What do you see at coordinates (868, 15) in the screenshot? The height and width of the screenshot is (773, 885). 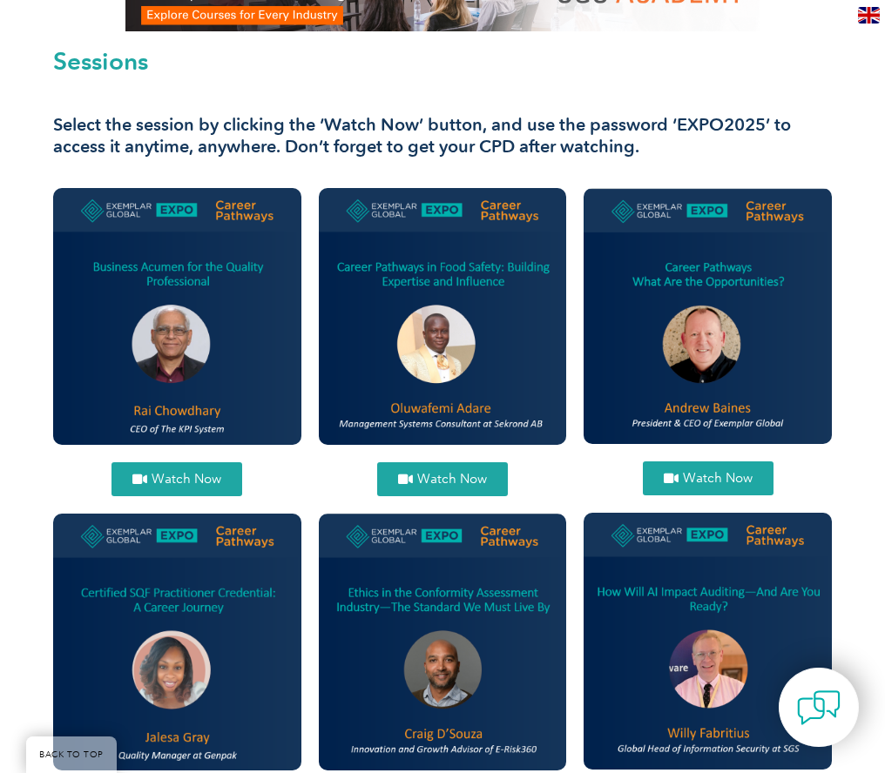 I see `img: en` at bounding box center [868, 15].